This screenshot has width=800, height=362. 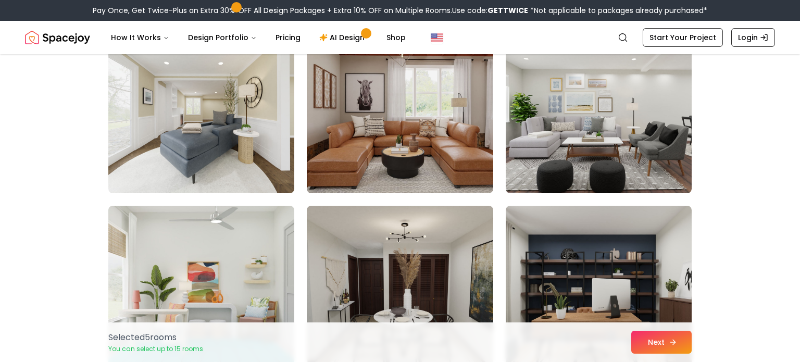 I want to click on img: Room room-60, so click(x=599, y=110).